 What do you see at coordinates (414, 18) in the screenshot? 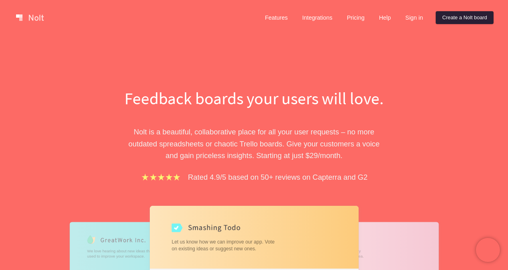
I see `a: Sign in` at bounding box center [414, 18].